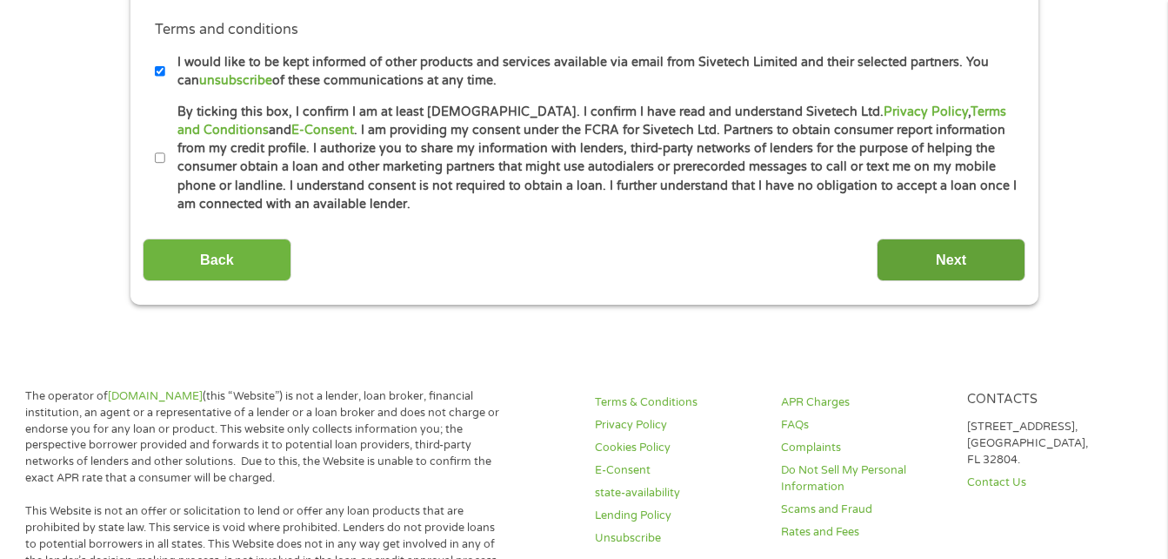  Describe the element at coordinates (592, 121) in the screenshot. I see `a: Terms and Conditions` at that location.